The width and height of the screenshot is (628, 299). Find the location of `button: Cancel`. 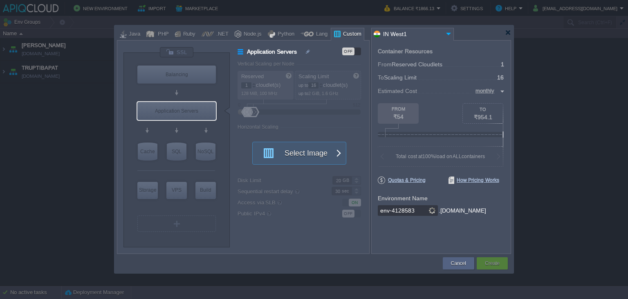

button: Cancel is located at coordinates (458, 263).